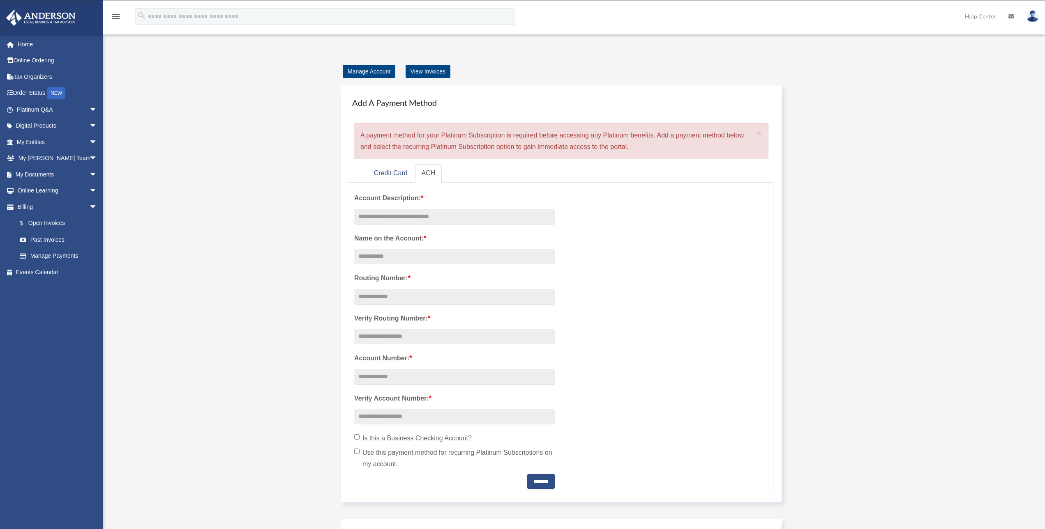 This screenshot has width=1045, height=529. What do you see at coordinates (56, 93) in the screenshot?
I see `div: NEW` at bounding box center [56, 93].